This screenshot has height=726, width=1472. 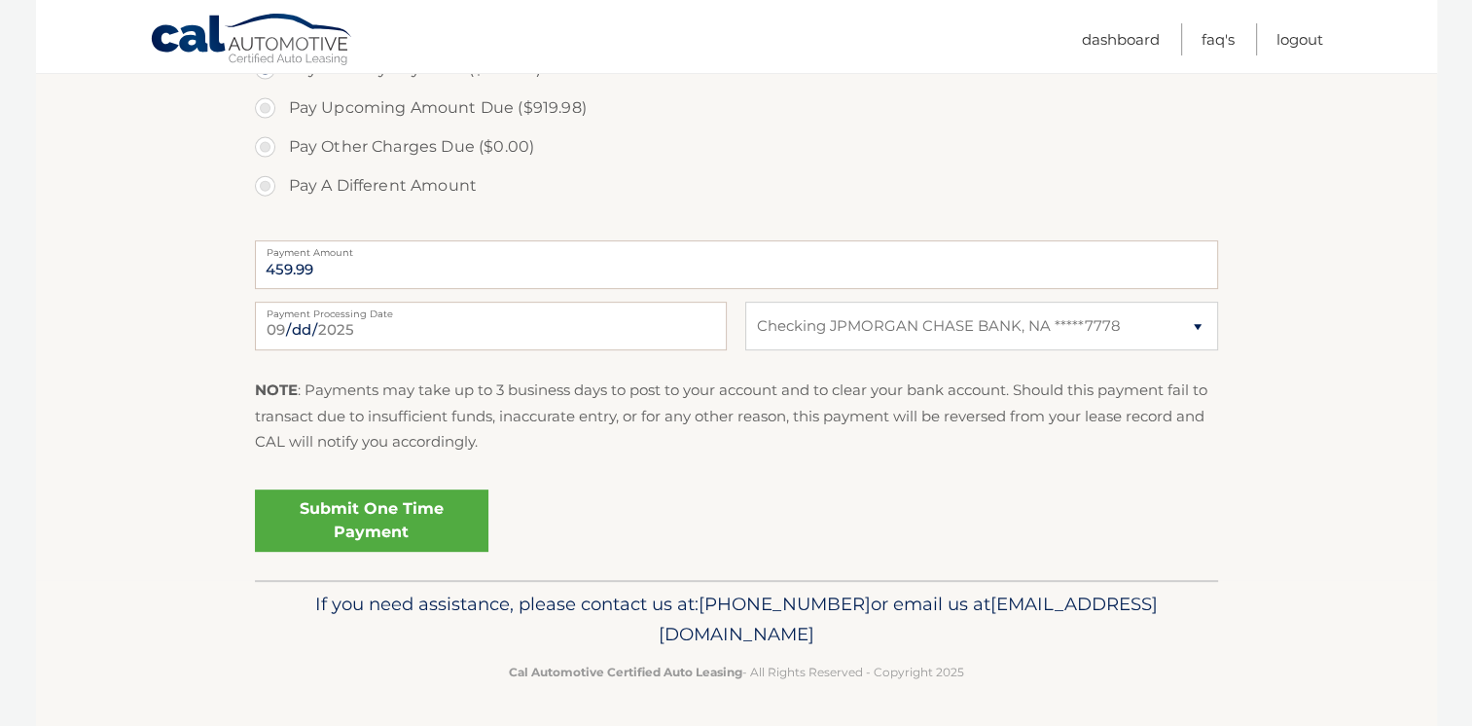 I want to click on strong: NOTE, so click(x=276, y=389).